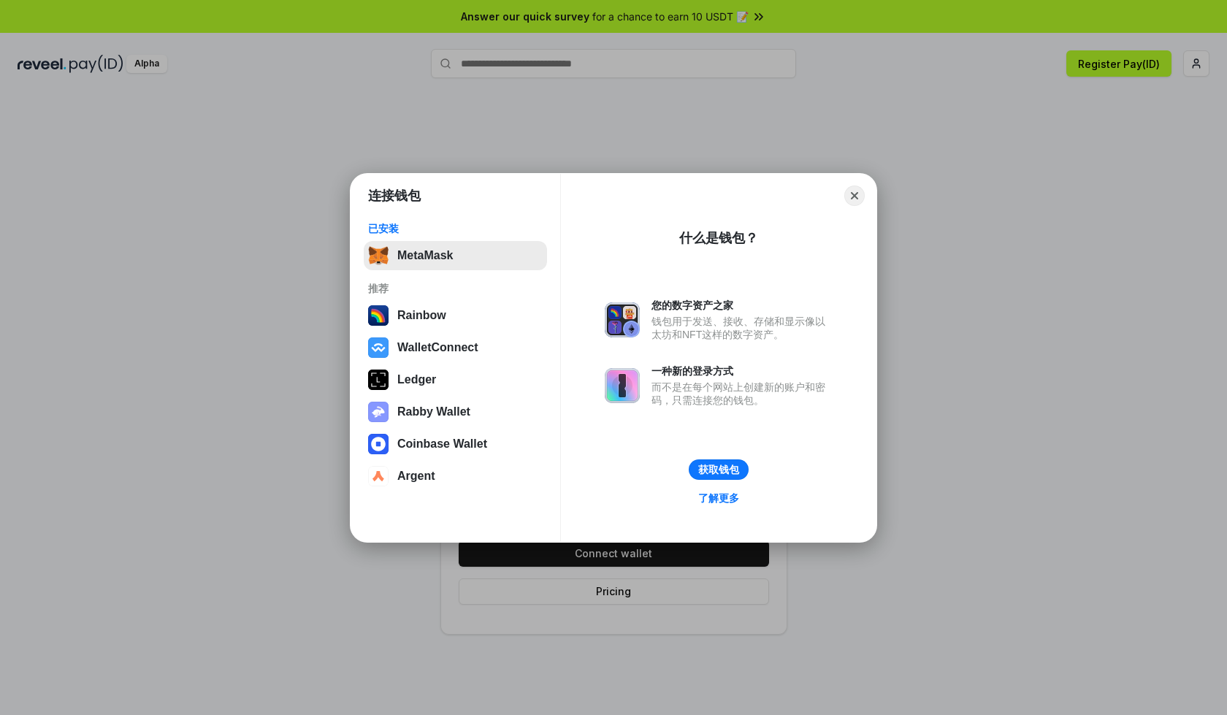  Describe the element at coordinates (455, 256) in the screenshot. I see `button: MetaMask` at that location.